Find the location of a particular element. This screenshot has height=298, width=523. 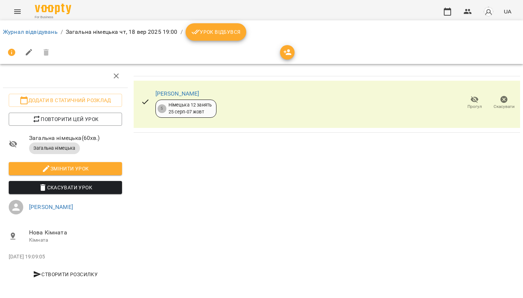

span: Скасувати Урок is located at coordinates (65, 187).